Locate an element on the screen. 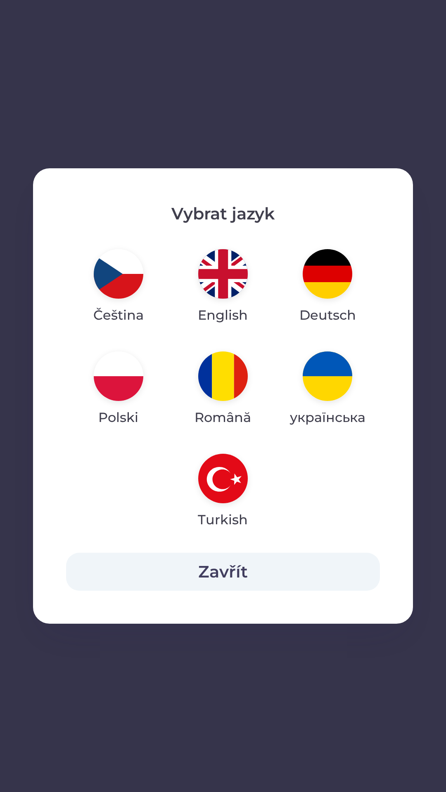 Image resolution: width=446 pixels, height=792 pixels. p: English is located at coordinates (222, 315).